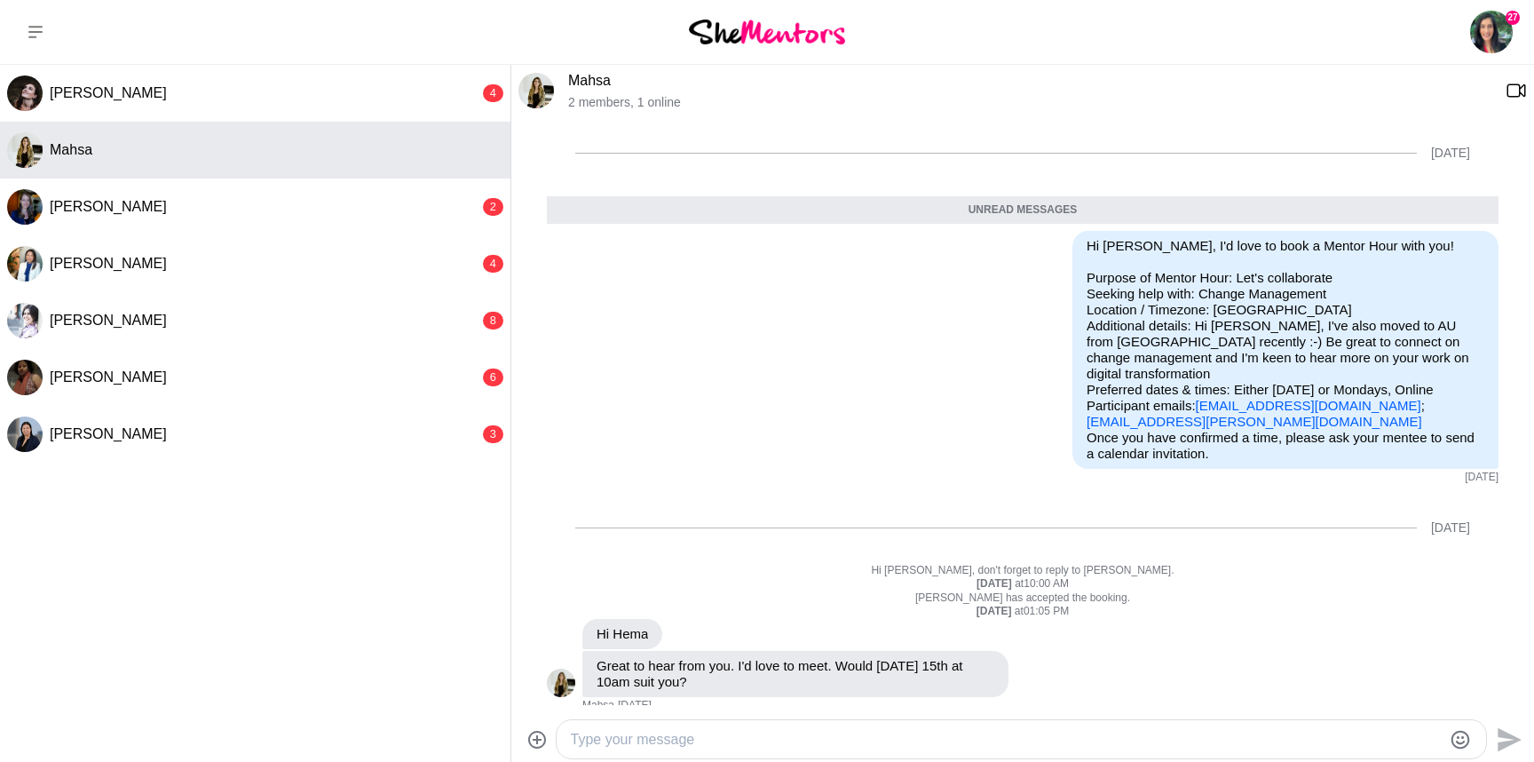 This screenshot has height=762, width=1534. I want to click on div: Unread messages, so click(1023, 210).